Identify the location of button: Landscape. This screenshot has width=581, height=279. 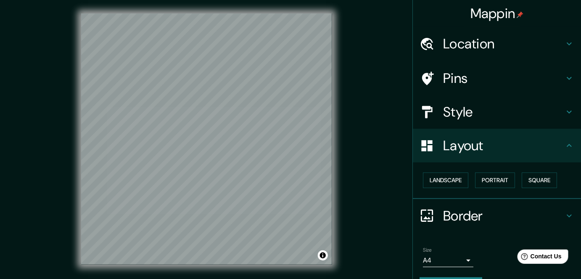
(446, 180).